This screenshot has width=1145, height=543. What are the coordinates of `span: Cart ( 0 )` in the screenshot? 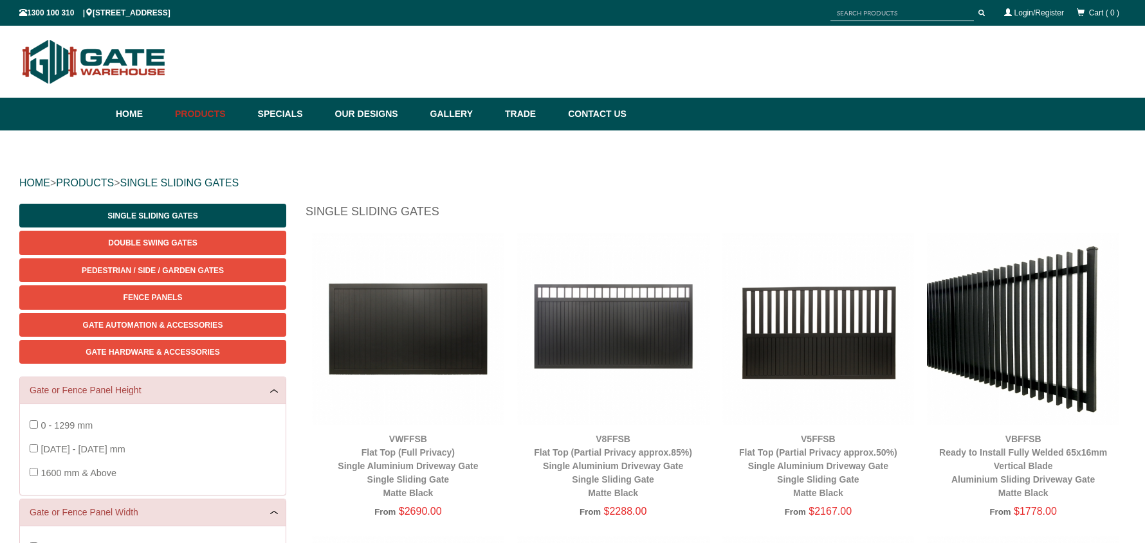 It's located at (1103, 13).